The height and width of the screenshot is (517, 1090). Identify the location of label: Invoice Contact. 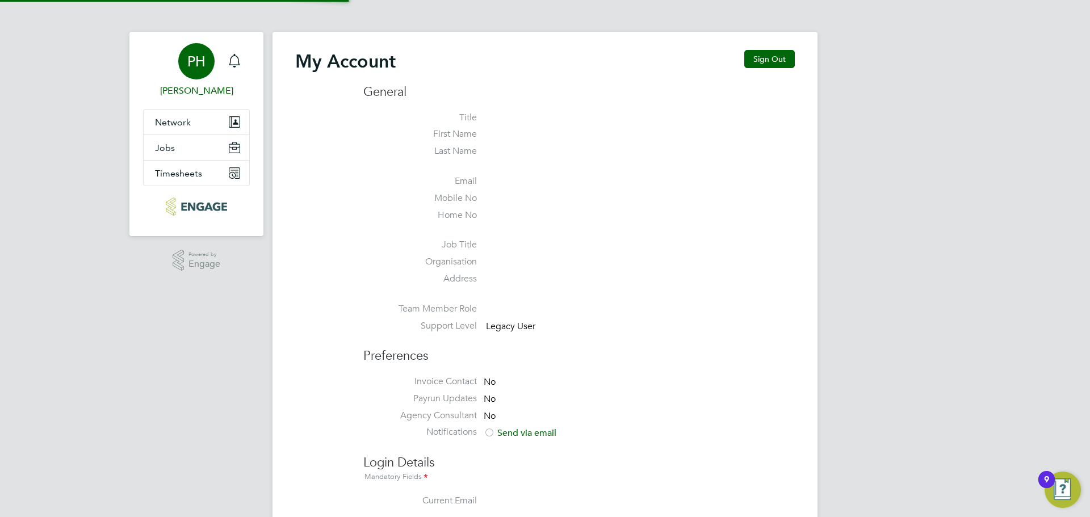
(420, 381).